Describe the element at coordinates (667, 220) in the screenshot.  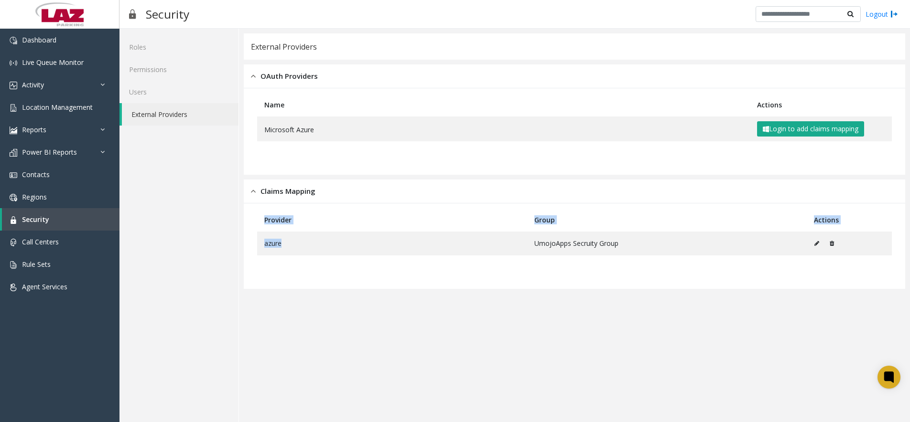
I see `th: Group` at that location.